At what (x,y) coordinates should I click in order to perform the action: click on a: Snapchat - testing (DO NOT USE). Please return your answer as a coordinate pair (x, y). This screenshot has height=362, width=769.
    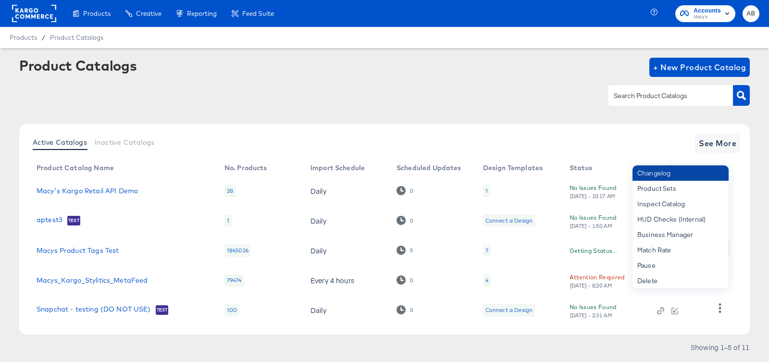
    Looking at the image, I should click on (94, 310).